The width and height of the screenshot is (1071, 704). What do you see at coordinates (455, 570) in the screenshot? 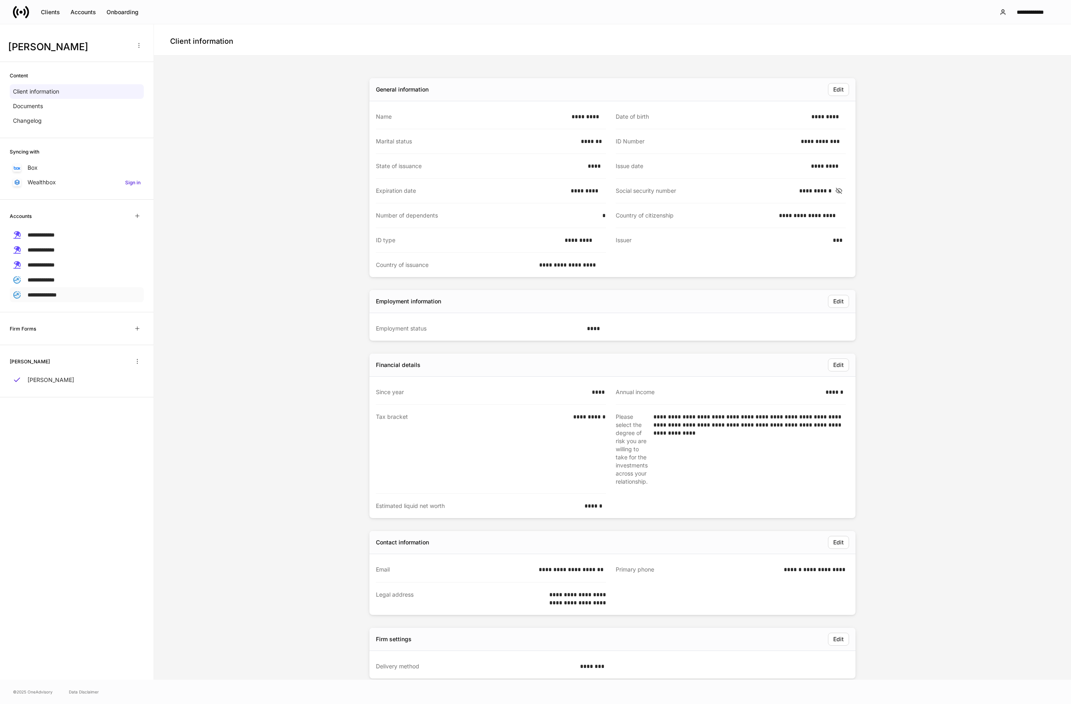
I see `div: Email` at bounding box center [455, 570].